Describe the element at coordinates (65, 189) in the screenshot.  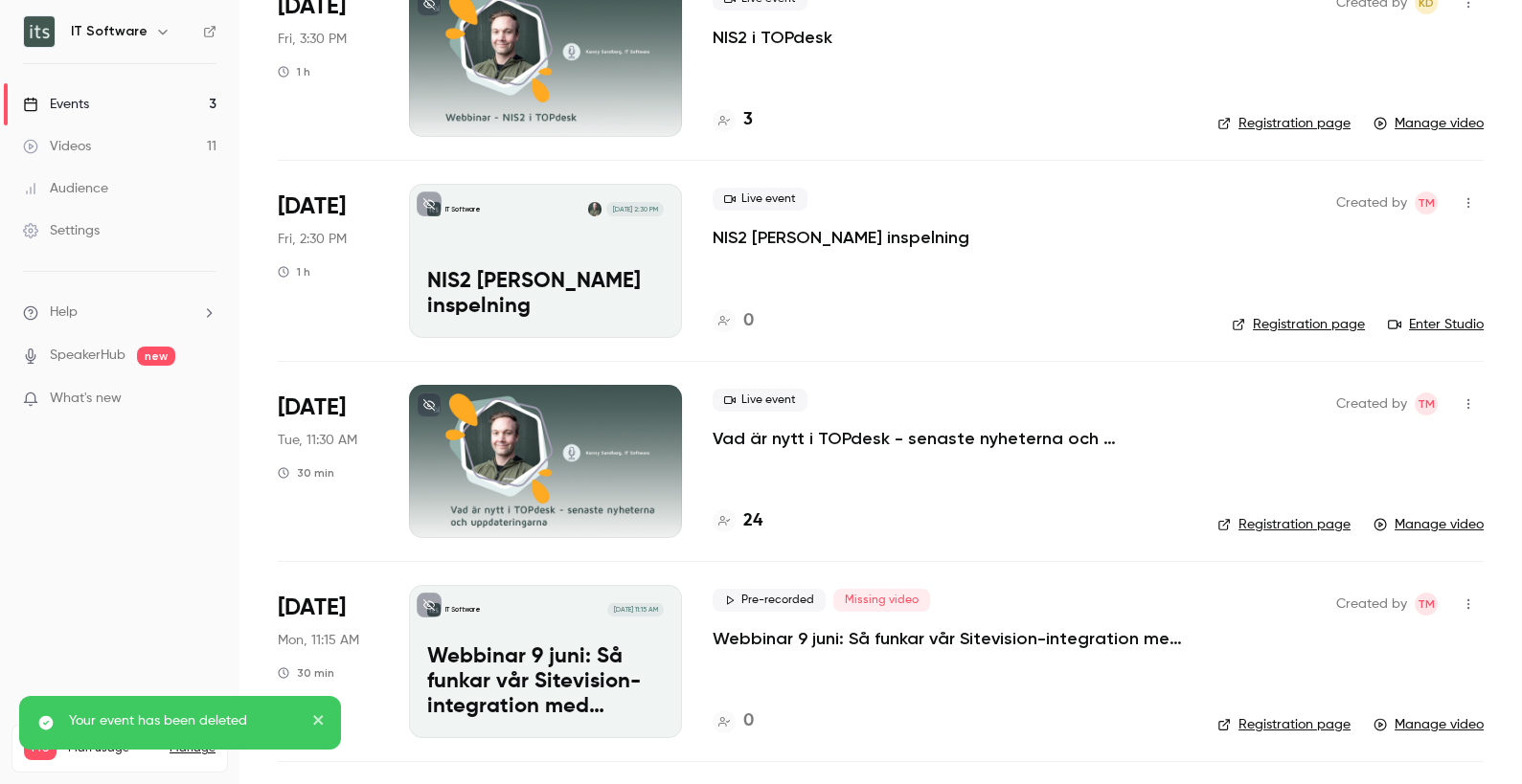
I see `div: Audience` at that location.